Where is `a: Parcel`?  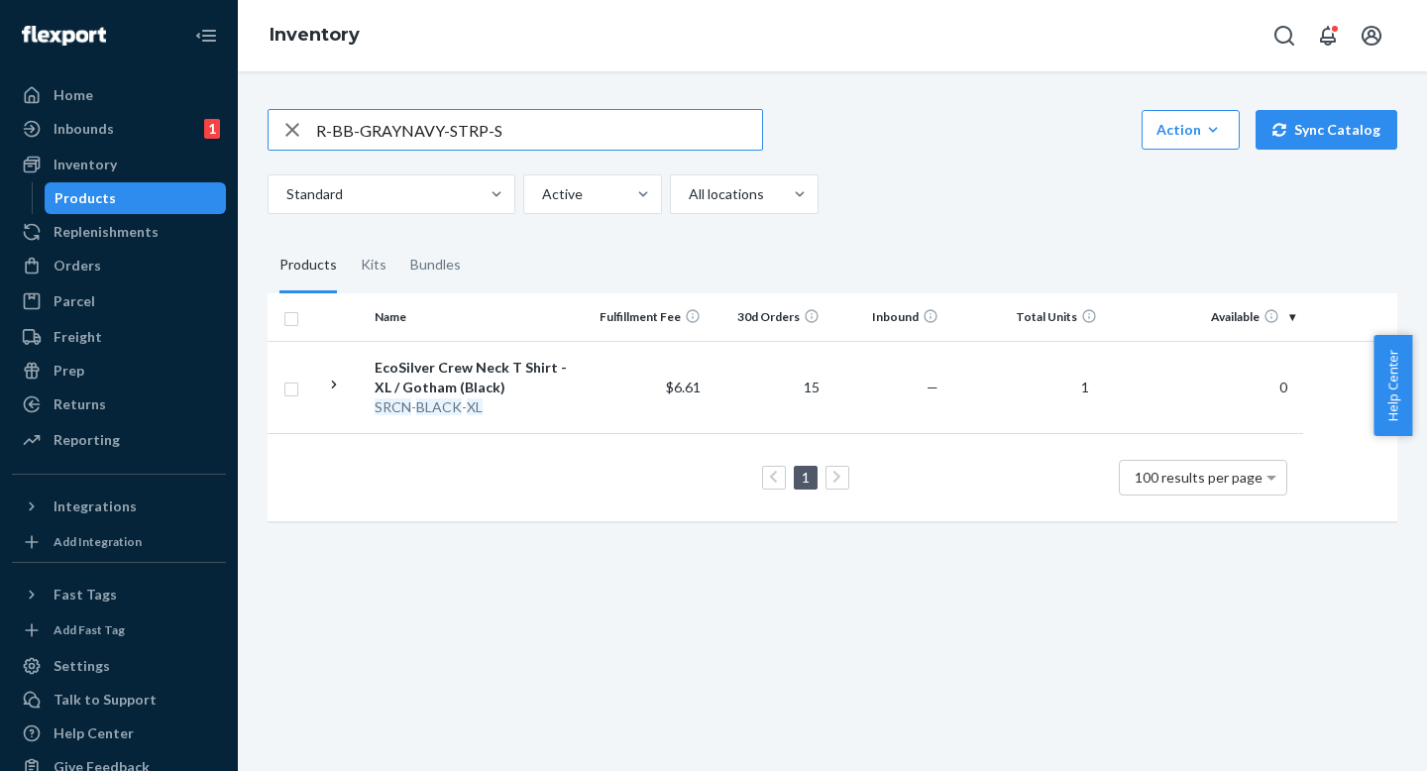
a: Parcel is located at coordinates (119, 301).